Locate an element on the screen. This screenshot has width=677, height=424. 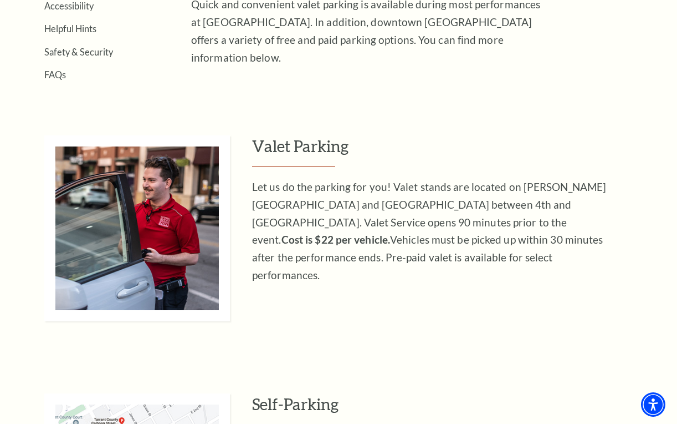
a: Helpful Hints is located at coordinates (70, 28).